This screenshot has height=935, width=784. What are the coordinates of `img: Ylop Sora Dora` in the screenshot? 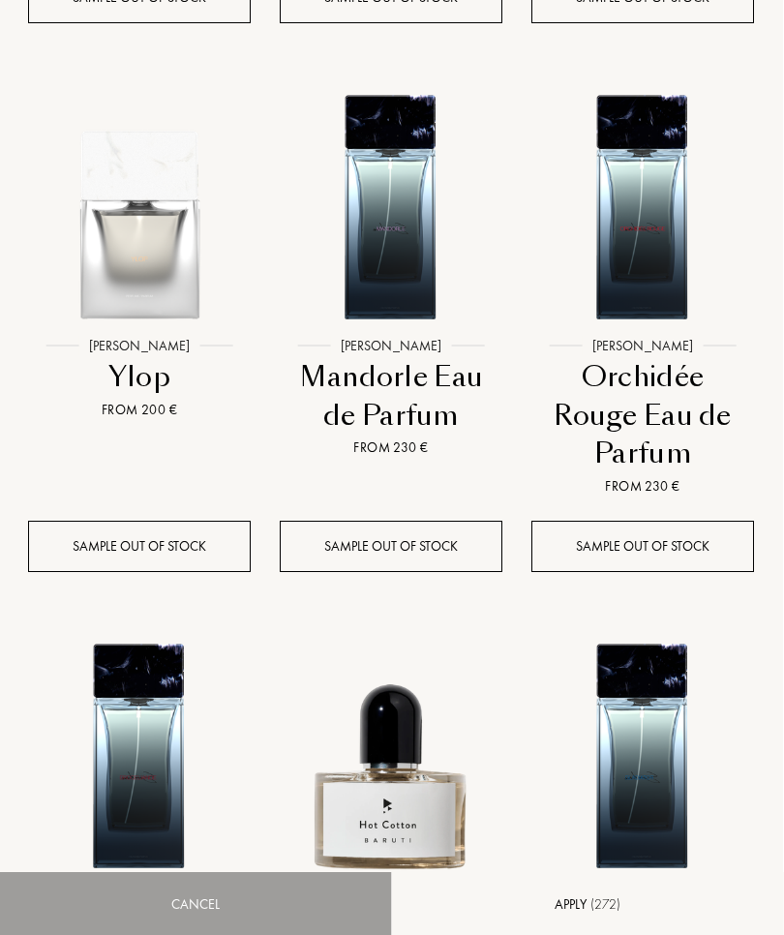 It's located at (140, 204).